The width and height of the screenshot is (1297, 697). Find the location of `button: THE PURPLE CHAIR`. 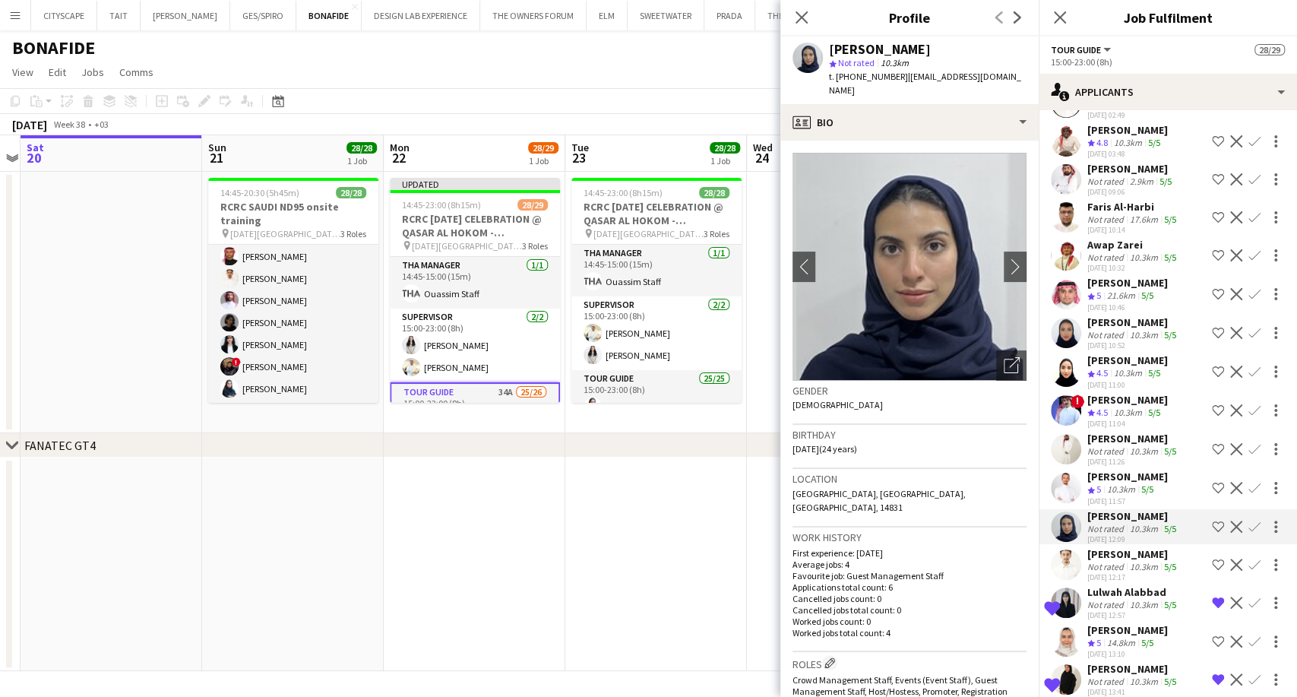

button: THE PURPLE CHAIR is located at coordinates (803, 15).